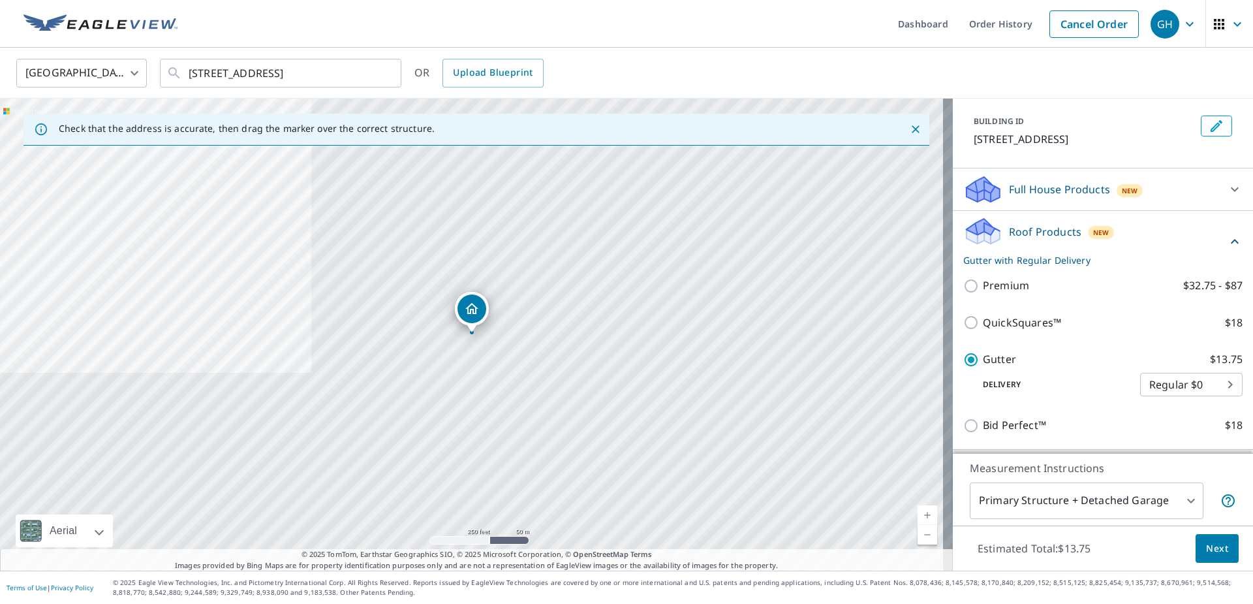 The width and height of the screenshot is (1253, 604). I want to click on a: Cancel Order, so click(1094, 24).